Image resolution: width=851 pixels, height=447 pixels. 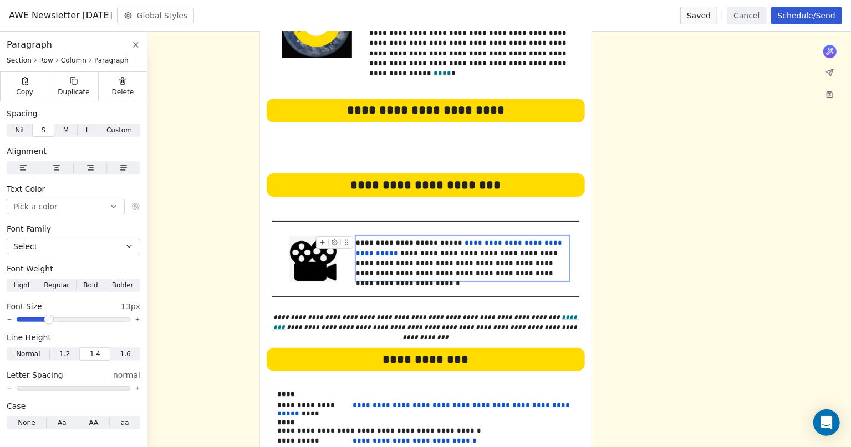 What do you see at coordinates (699, 16) in the screenshot?
I see `button: Saved` at bounding box center [699, 16].